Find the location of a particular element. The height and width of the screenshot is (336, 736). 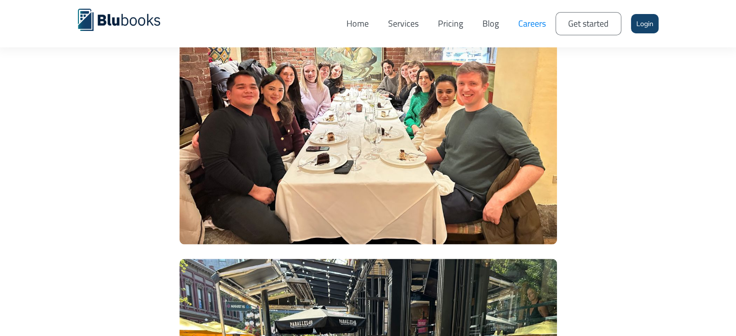

a: Get started is located at coordinates (589, 24).